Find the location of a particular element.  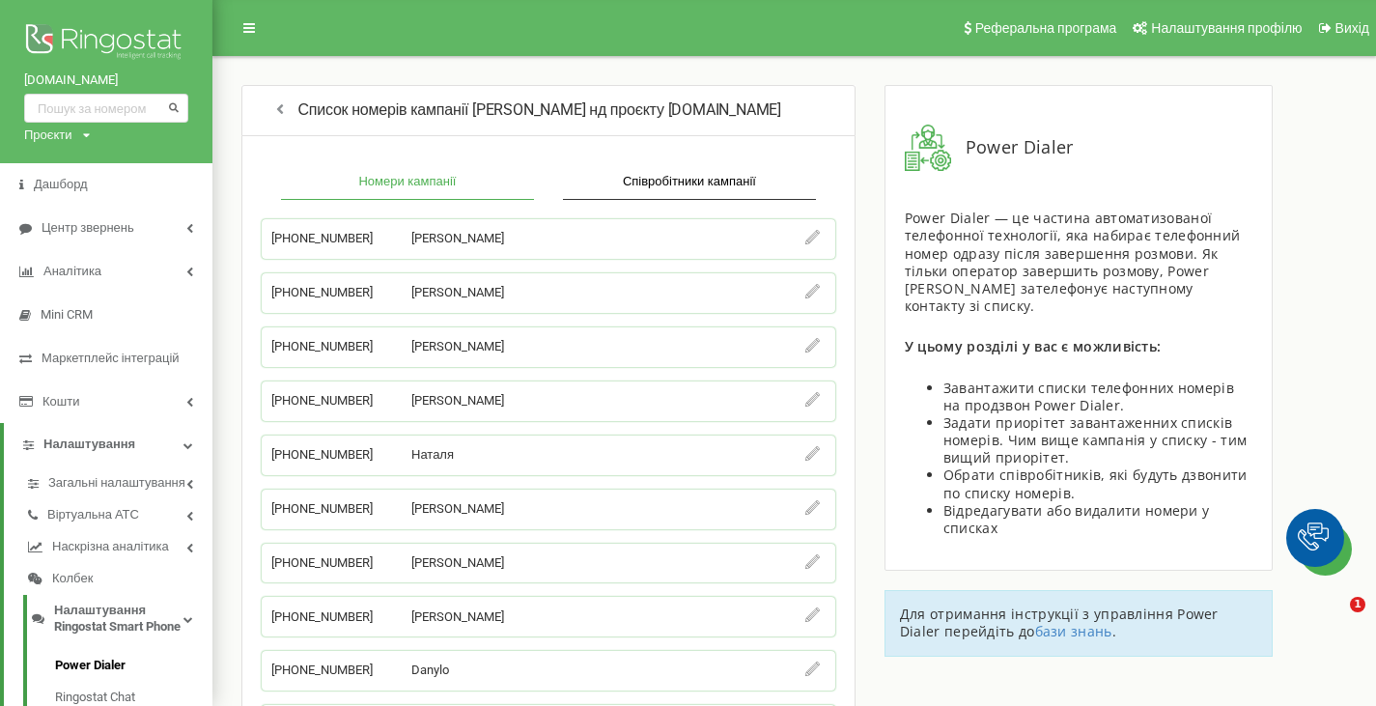

li: Завантажити списки телефонних номерів на продзвон Power Dialer. is located at coordinates (1098, 397).